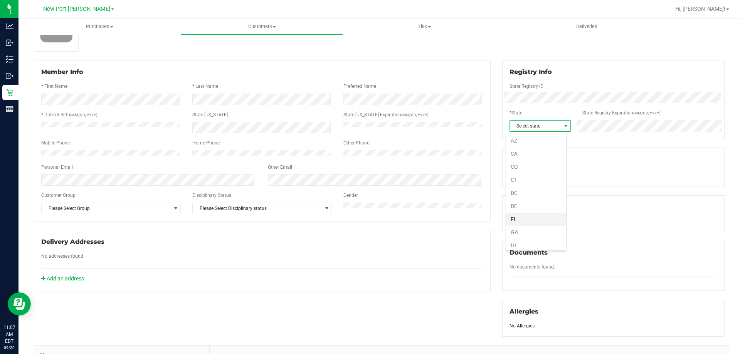  I want to click on inline-svg: Outbound, so click(10, 76).